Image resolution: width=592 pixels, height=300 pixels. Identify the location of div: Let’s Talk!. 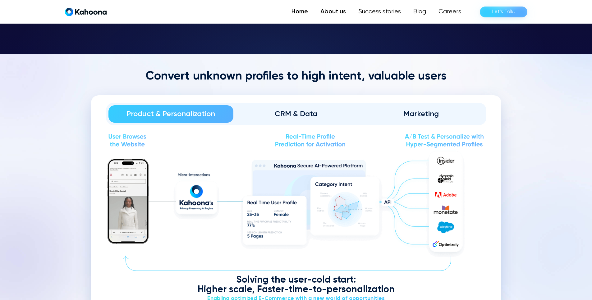
(504, 12).